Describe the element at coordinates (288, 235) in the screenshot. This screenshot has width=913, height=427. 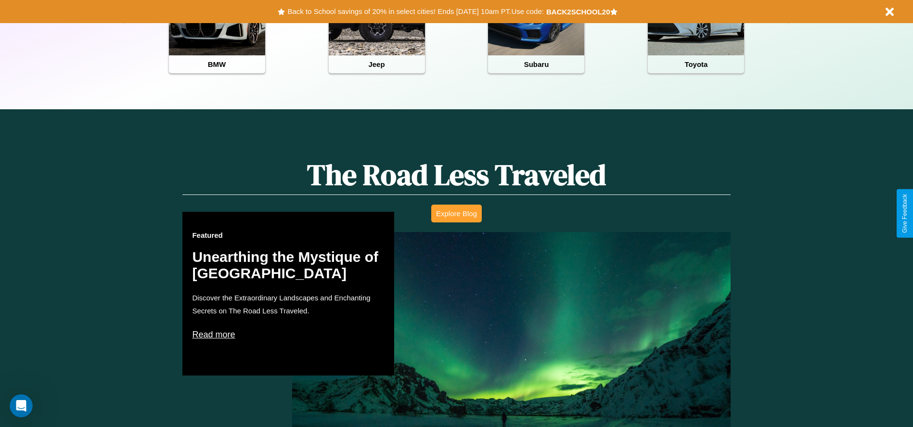
I see `h3: Featured` at that location.